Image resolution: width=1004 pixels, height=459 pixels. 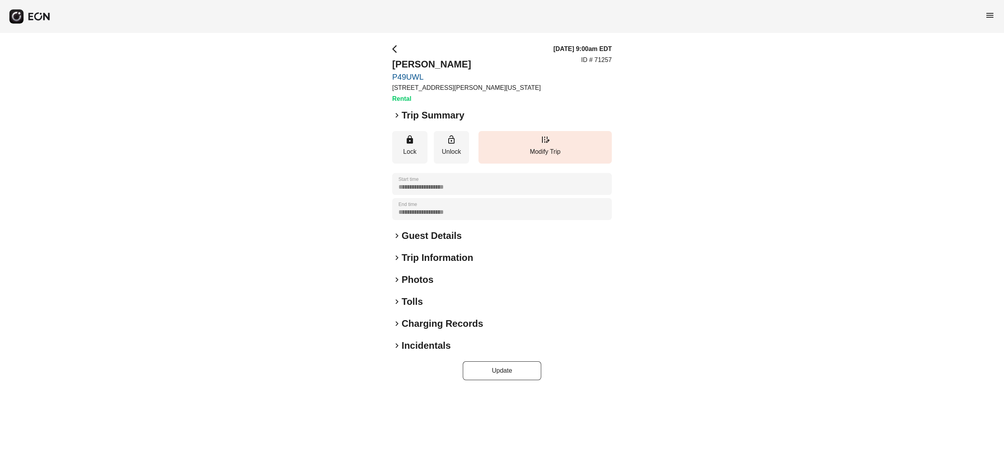 I want to click on h2: Photos, so click(x=417, y=280).